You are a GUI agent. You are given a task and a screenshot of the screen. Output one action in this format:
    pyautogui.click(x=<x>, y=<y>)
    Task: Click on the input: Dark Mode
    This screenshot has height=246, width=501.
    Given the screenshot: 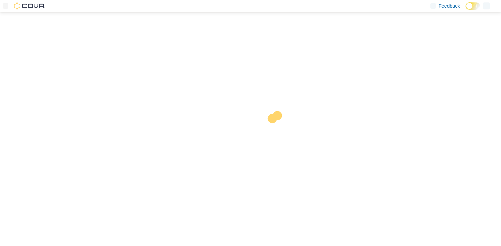 What is the action you would take?
    pyautogui.click(x=473, y=6)
    